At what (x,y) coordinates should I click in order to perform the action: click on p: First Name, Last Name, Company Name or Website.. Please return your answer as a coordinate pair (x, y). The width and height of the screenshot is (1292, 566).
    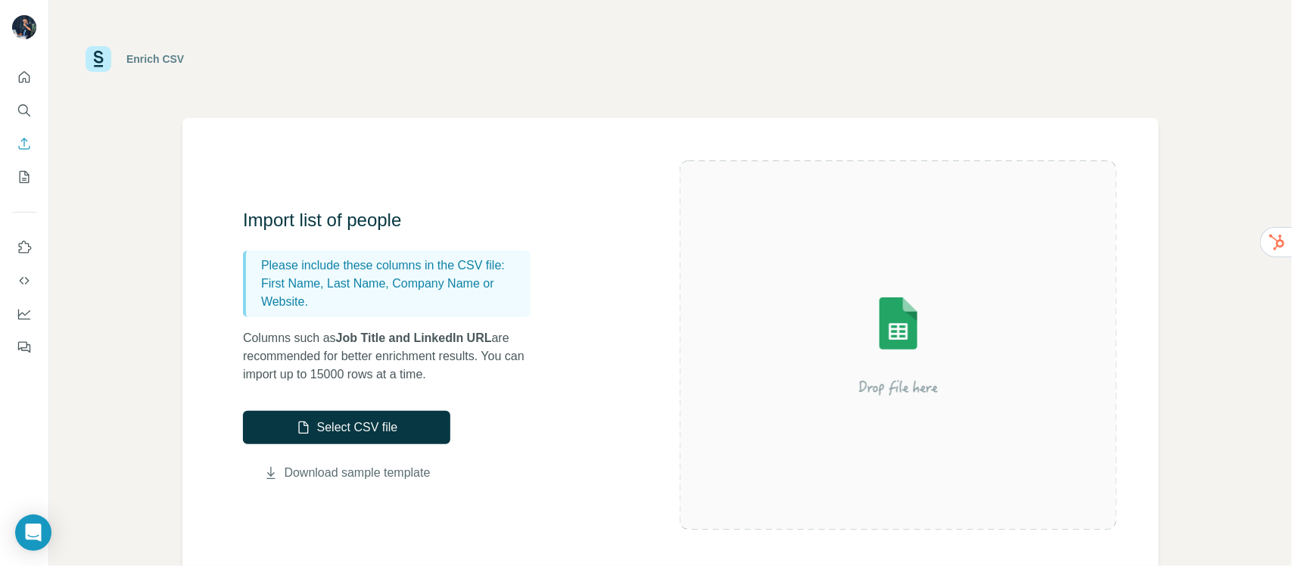
    Looking at the image, I should click on (393, 293).